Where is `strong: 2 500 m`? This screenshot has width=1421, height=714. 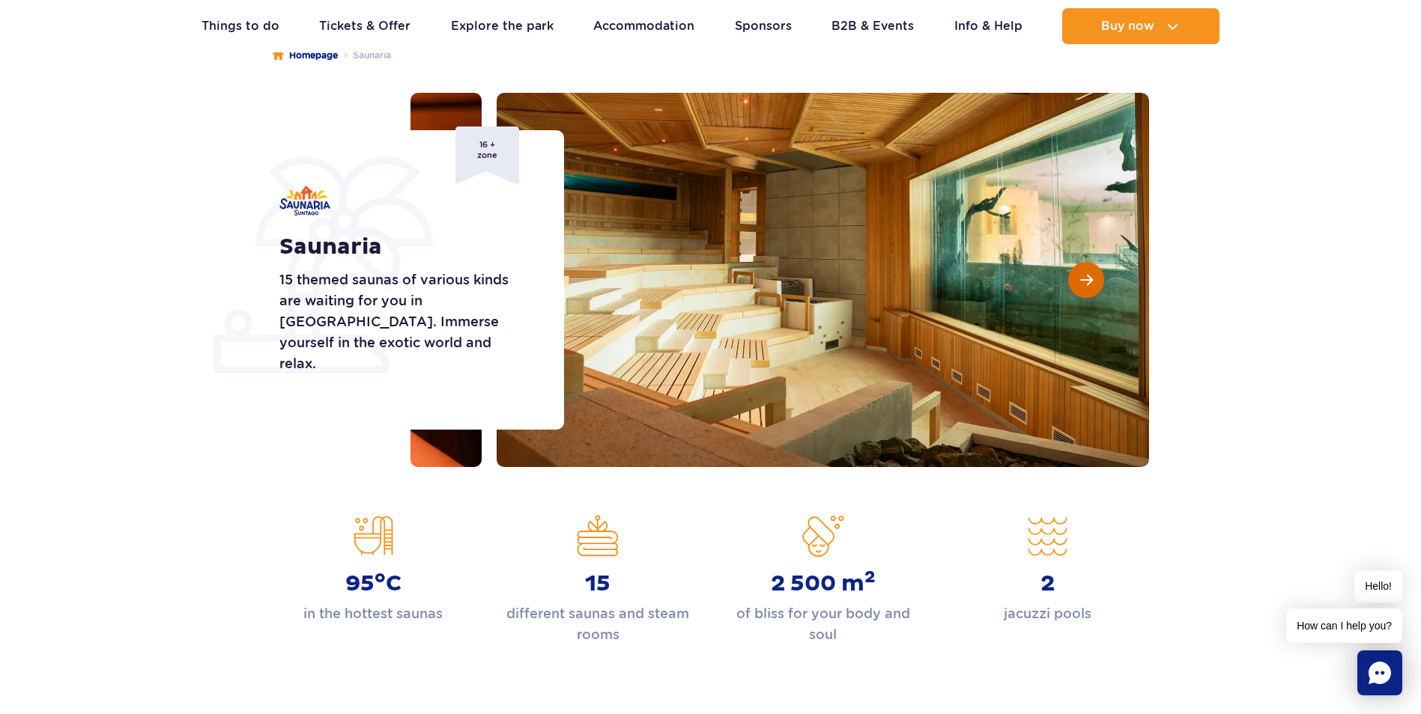 strong: 2 500 m is located at coordinates (823, 584).